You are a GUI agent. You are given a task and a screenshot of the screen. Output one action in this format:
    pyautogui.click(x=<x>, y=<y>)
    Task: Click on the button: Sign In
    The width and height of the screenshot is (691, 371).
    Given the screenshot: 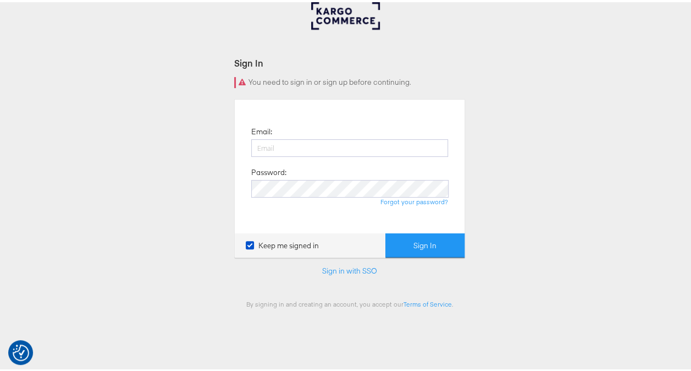 What is the action you would take?
    pyautogui.click(x=425, y=243)
    